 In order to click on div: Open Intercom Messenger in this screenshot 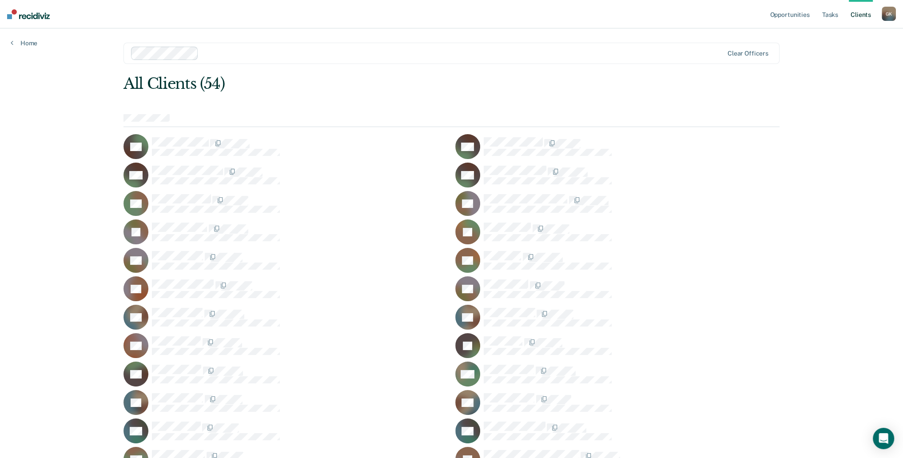, I will do `click(883, 438)`.